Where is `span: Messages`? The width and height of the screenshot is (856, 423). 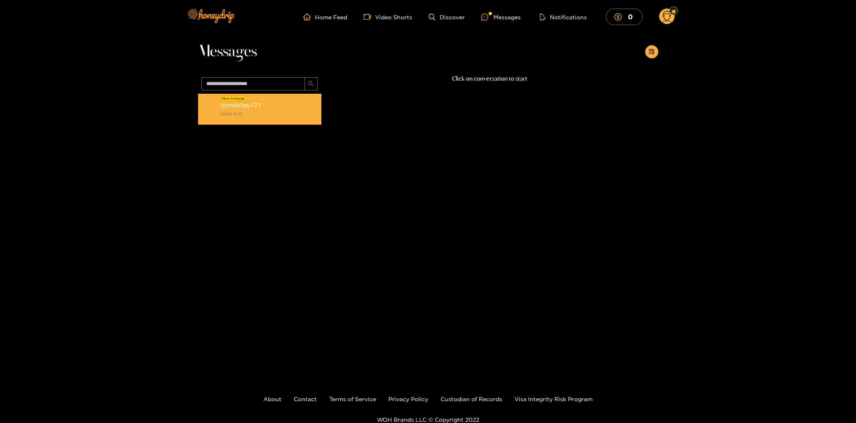 span: Messages is located at coordinates (227, 52).